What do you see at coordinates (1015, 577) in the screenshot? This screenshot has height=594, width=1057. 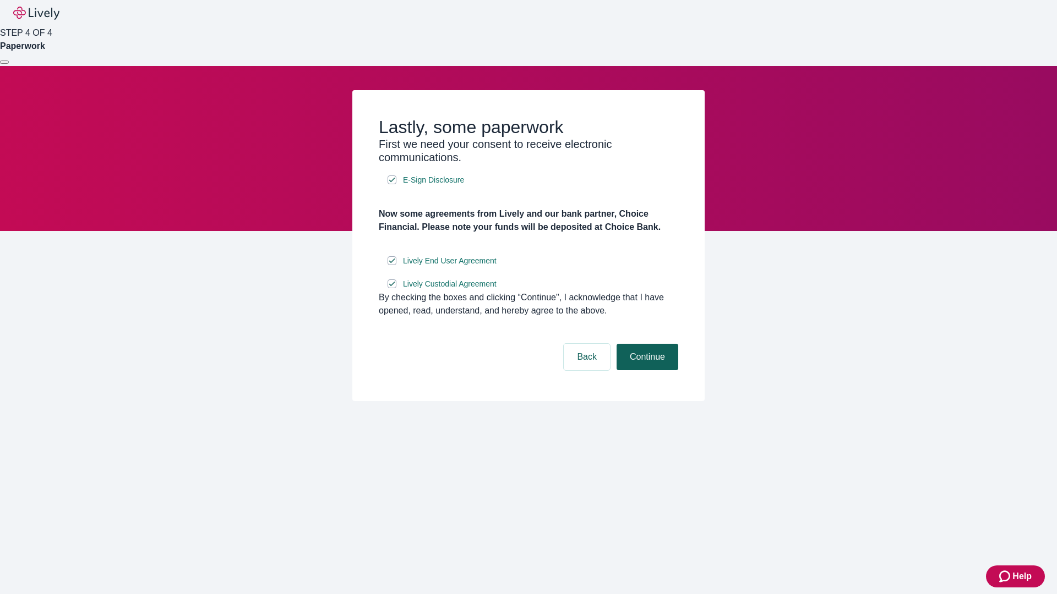 I see `button: Zendesk support iconHelp` at bounding box center [1015, 577].